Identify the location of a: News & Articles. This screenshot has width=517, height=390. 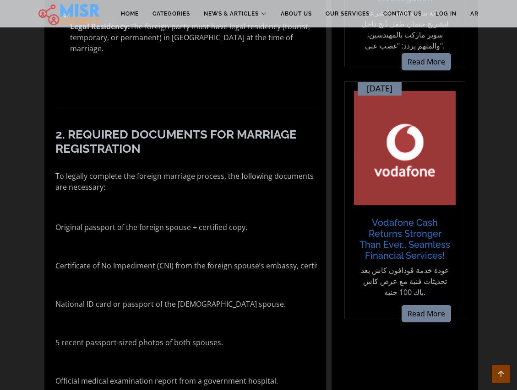
(235, 14).